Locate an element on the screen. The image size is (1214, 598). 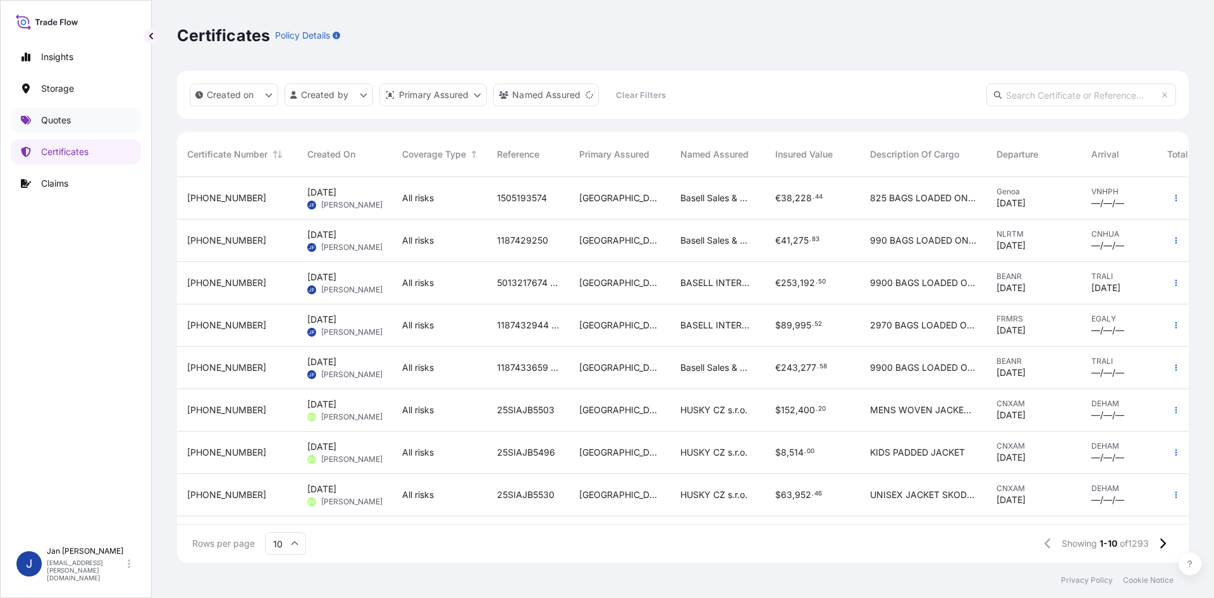
span: 275 is located at coordinates (801, 240).